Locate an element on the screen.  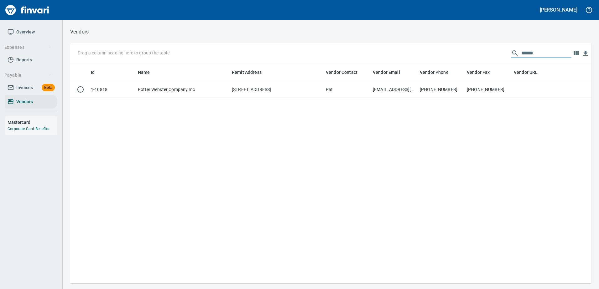
h6: Mastercard is located at coordinates (32, 122).